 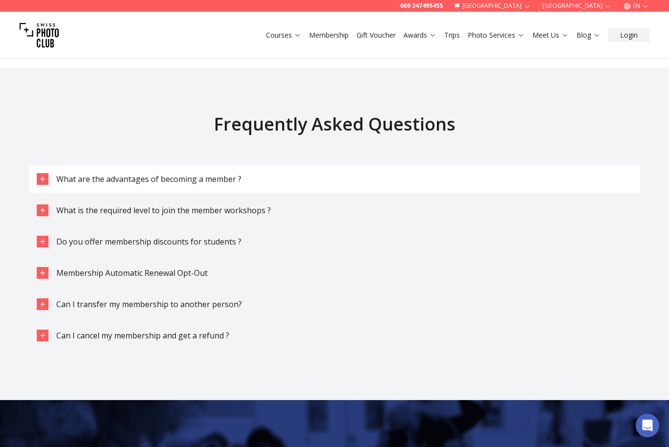 I want to click on button: Can I cancel my membership and get a refund ?, so click(x=334, y=336).